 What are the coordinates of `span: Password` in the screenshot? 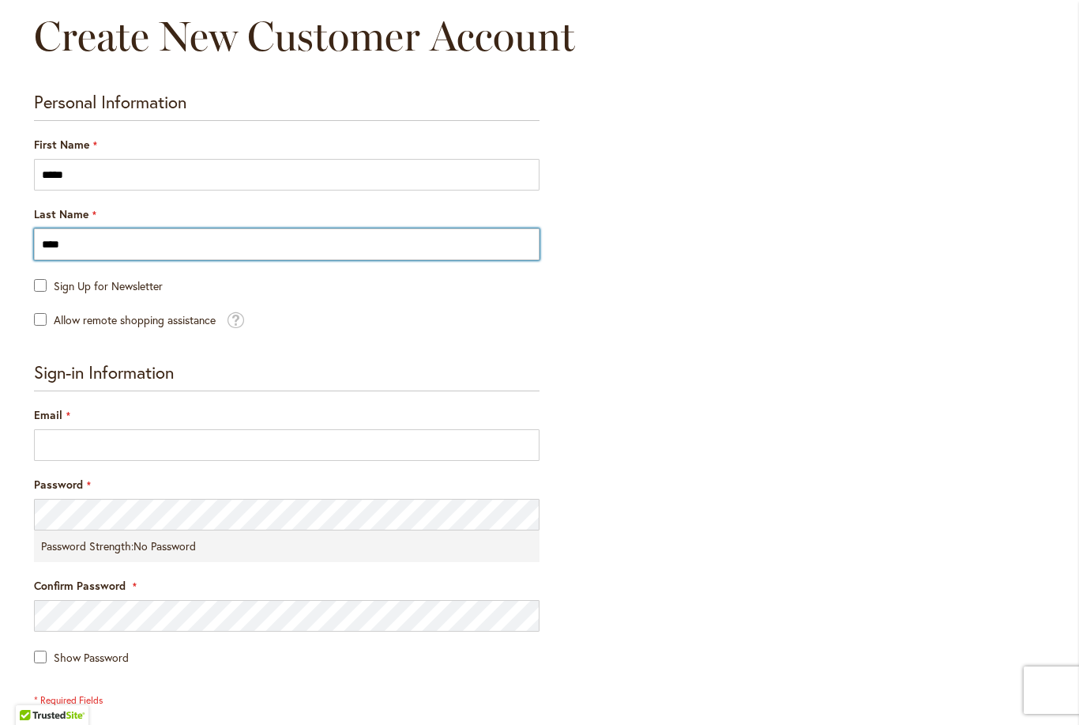 It's located at (58, 484).